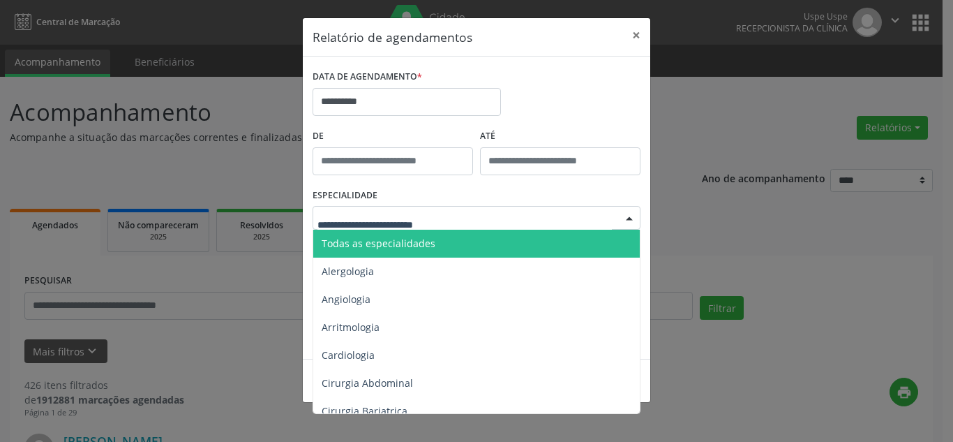 The height and width of the screenshot is (442, 953). I want to click on span: Cirurgia Abdominal, so click(367, 382).